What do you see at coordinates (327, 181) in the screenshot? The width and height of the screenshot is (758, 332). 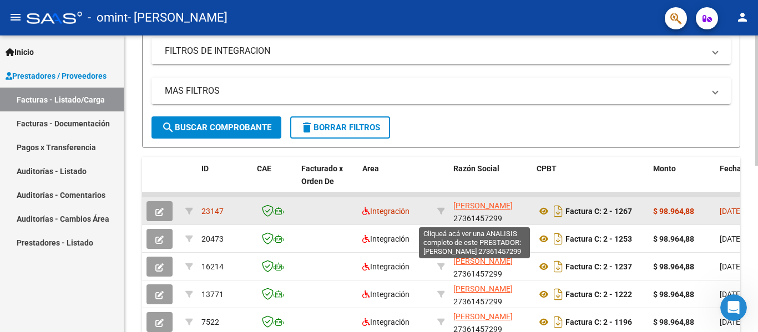 I see `datatable-header-cell: Facturado x Orden De` at bounding box center [327, 181].